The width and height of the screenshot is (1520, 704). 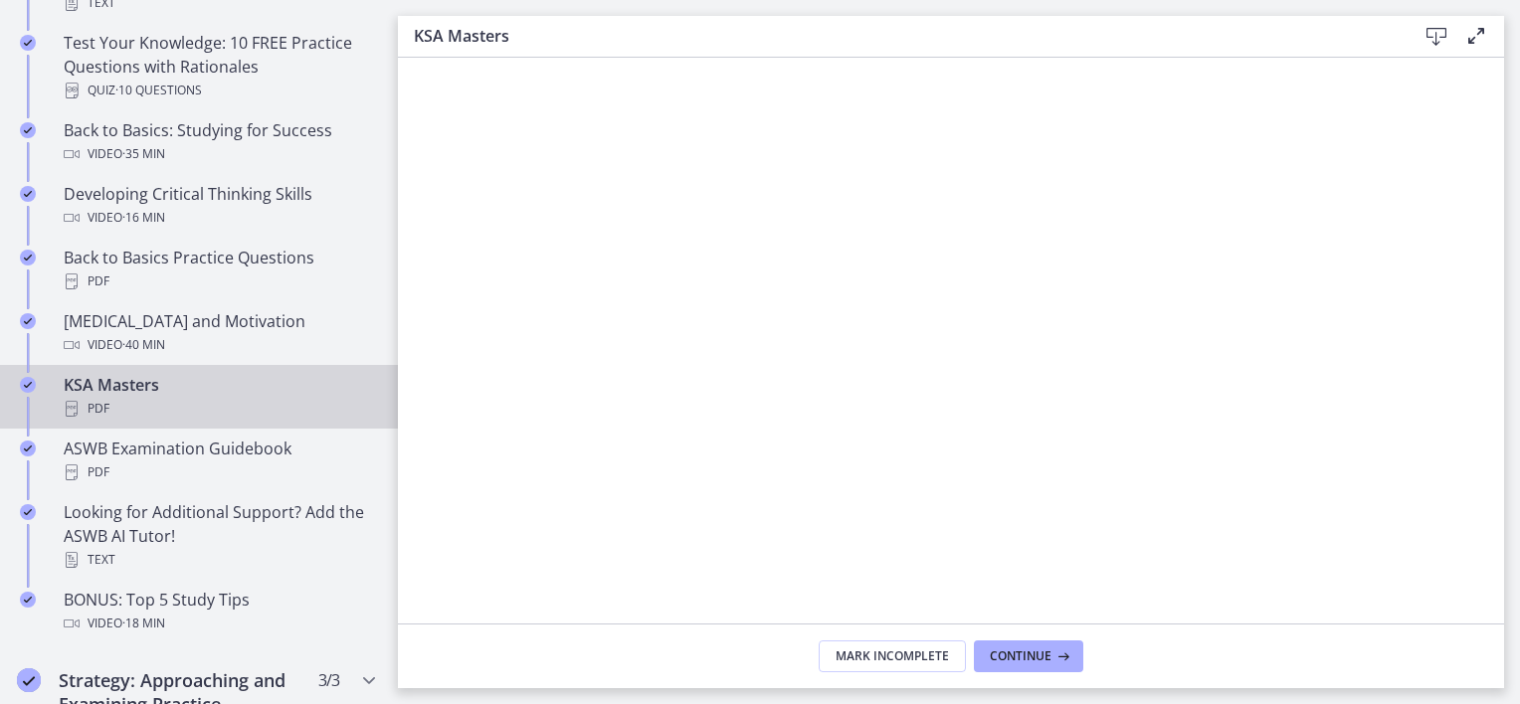 What do you see at coordinates (219, 560) in the screenshot?
I see `div: Text` at bounding box center [219, 560].